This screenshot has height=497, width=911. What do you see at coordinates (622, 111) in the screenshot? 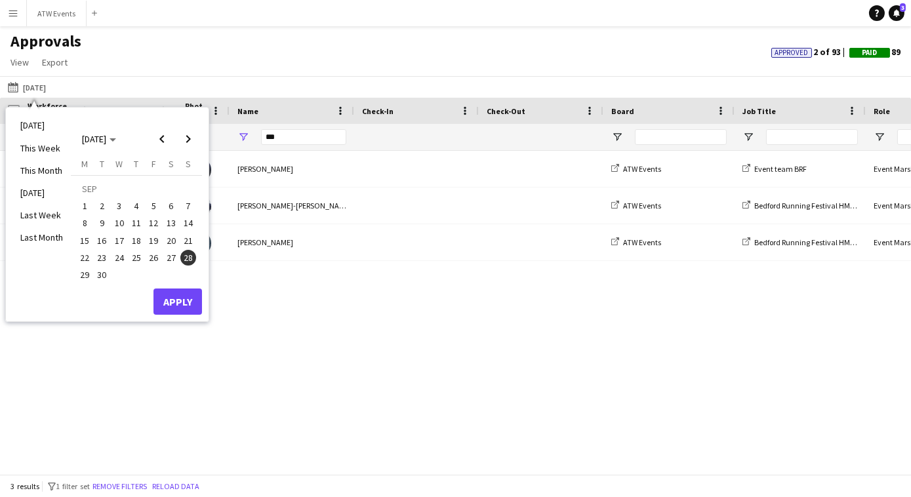
I see `span: Board` at bounding box center [622, 111].